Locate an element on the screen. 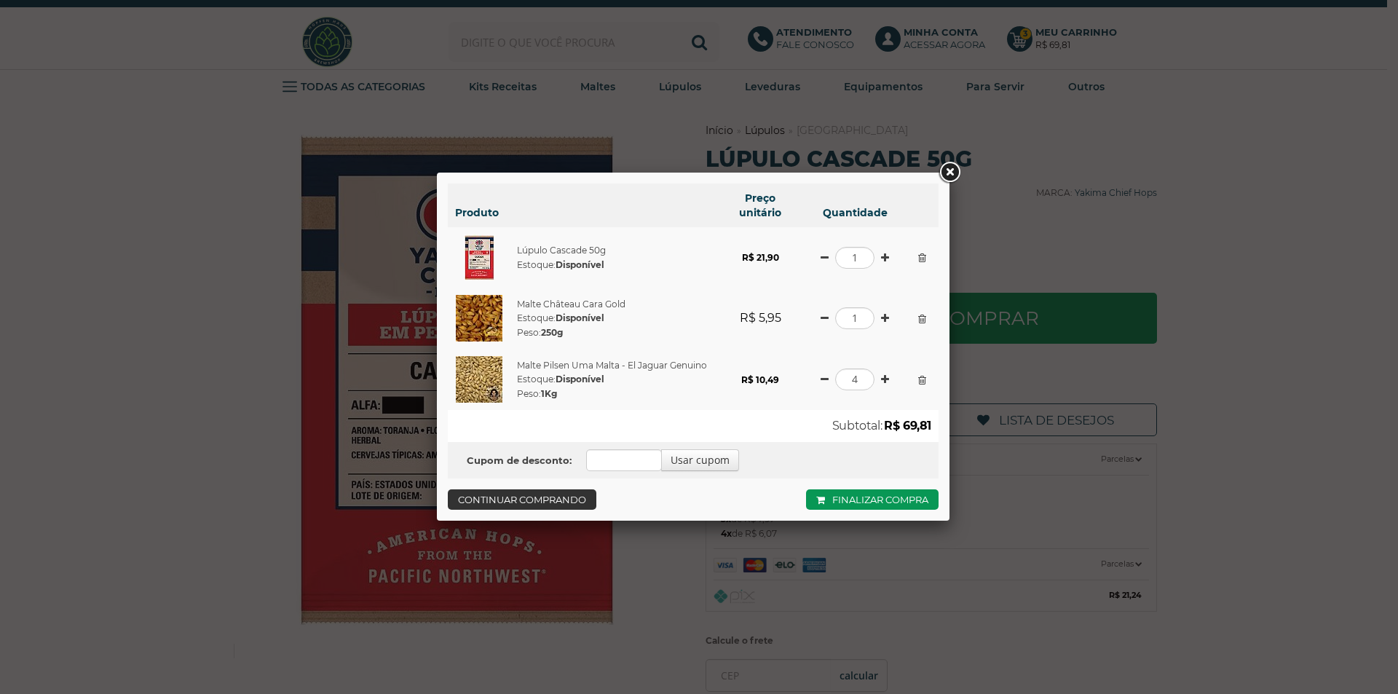 This screenshot has width=1398, height=694. strong: 250g is located at coordinates (552, 332).